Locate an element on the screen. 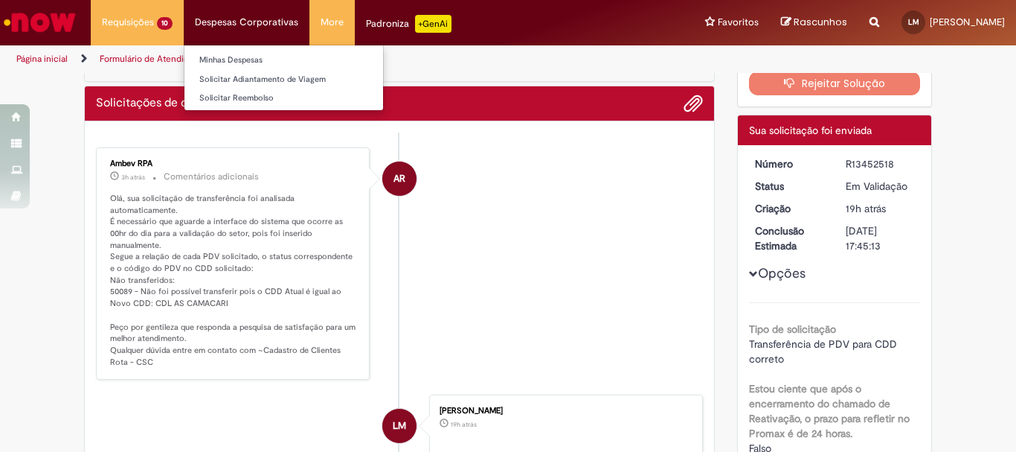 The width and height of the screenshot is (1016, 452). b: Estou ciente que após o encerramento do chamado de Reativação, o prazo para refletir no Promax é ... is located at coordinates (829, 411).